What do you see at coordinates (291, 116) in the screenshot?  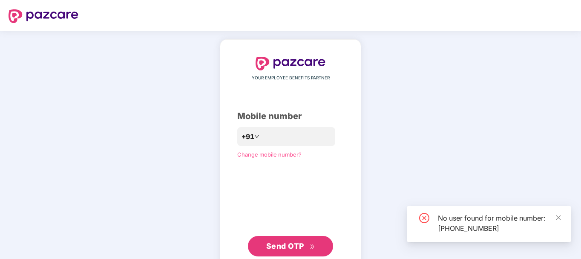 I see `div: Mobile number` at bounding box center [291, 116].